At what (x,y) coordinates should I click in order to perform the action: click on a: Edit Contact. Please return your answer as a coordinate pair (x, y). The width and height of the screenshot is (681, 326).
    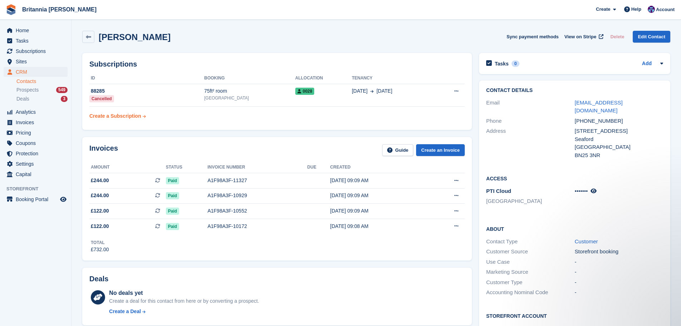
    Looking at the image, I should click on (652, 36).